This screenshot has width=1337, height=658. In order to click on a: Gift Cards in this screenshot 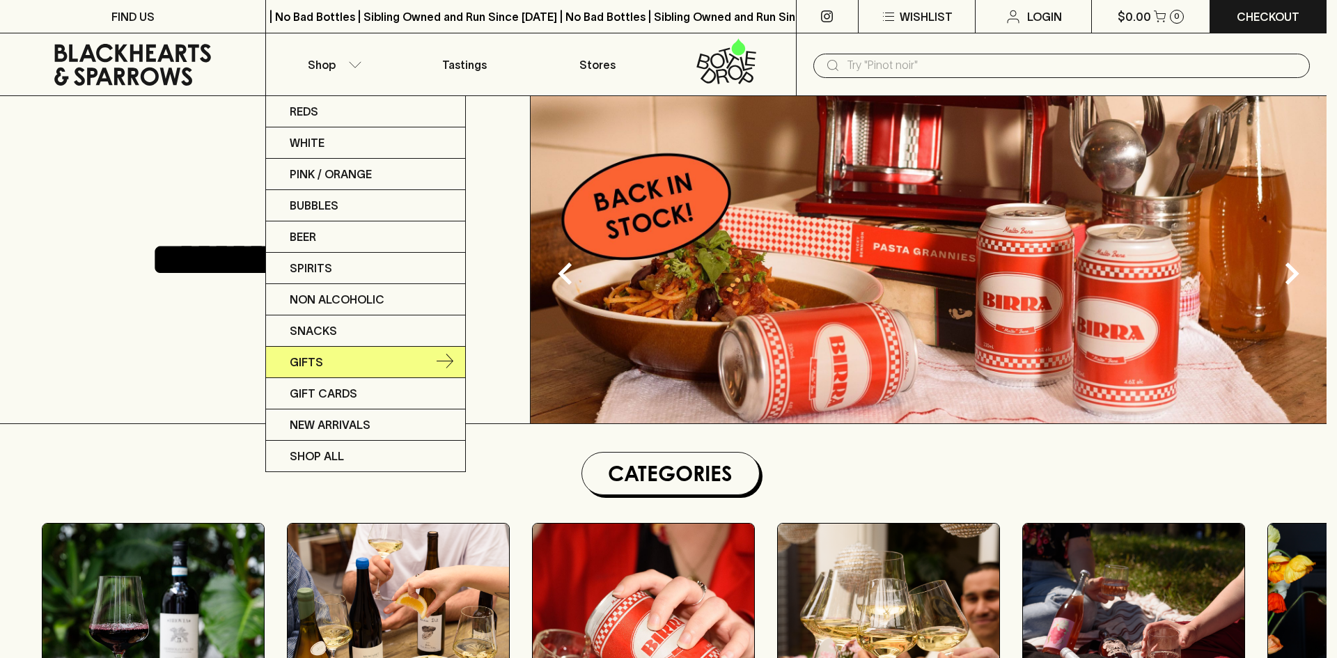, I will do `click(366, 394)`.